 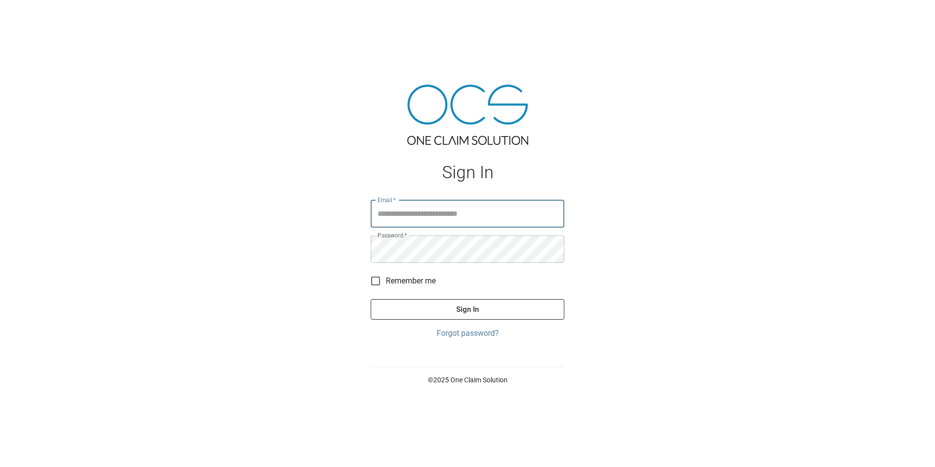 What do you see at coordinates (468, 309) in the screenshot?
I see `button: Sign In` at bounding box center [468, 309].